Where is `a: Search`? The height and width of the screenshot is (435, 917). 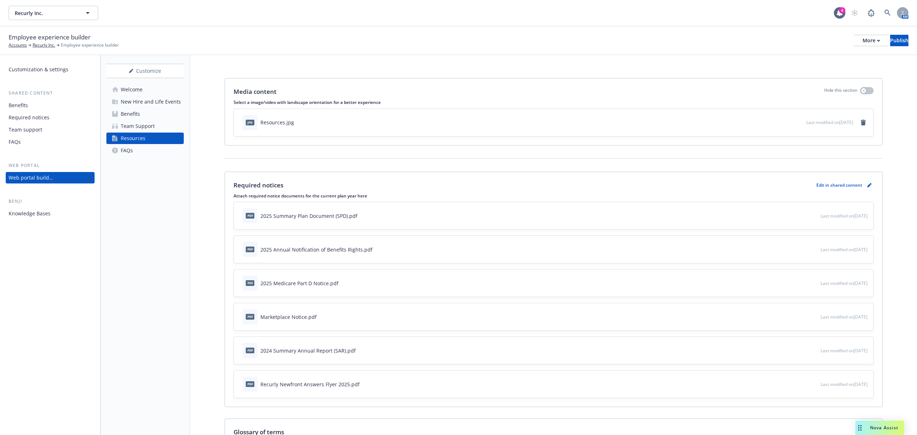
a: Search is located at coordinates (888, 13).